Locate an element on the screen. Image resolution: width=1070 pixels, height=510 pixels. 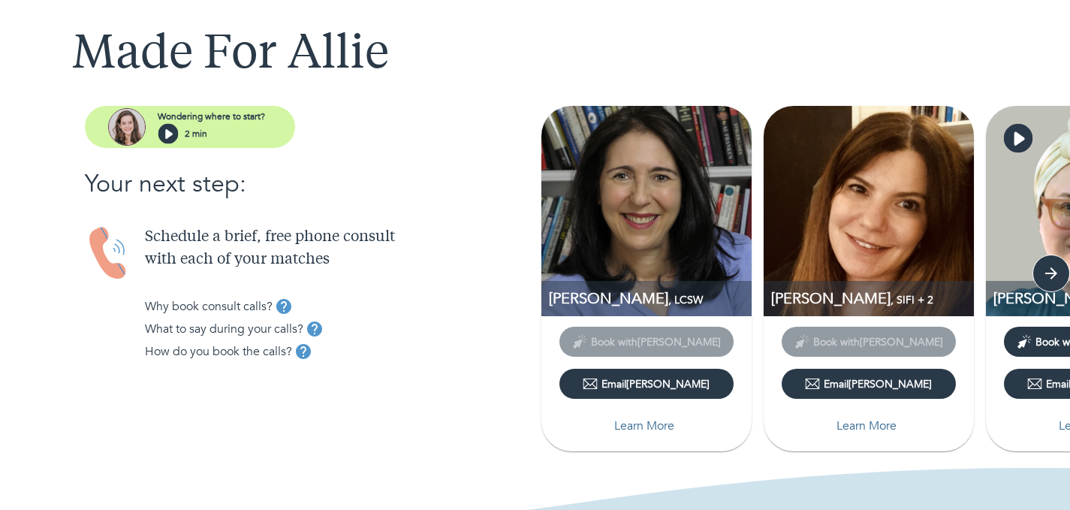
p: Schedule a brief, free phone consult with each of your matches is located at coordinates (340, 249).